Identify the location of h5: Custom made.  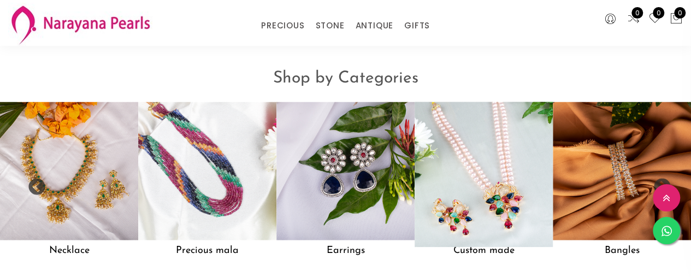
(483, 250).